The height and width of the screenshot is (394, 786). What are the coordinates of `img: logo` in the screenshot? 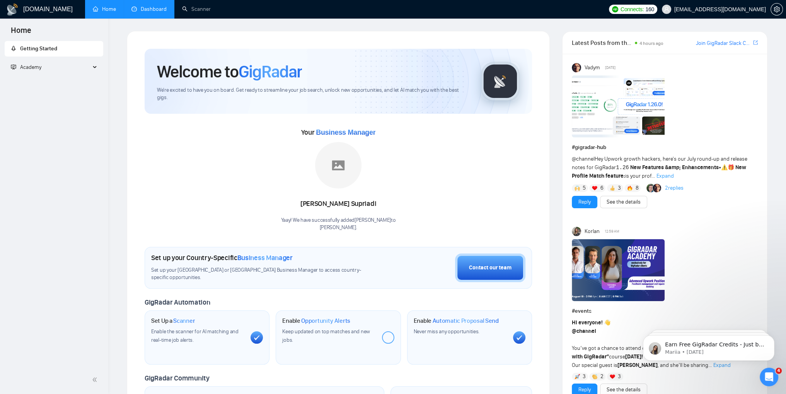 It's located at (12, 10).